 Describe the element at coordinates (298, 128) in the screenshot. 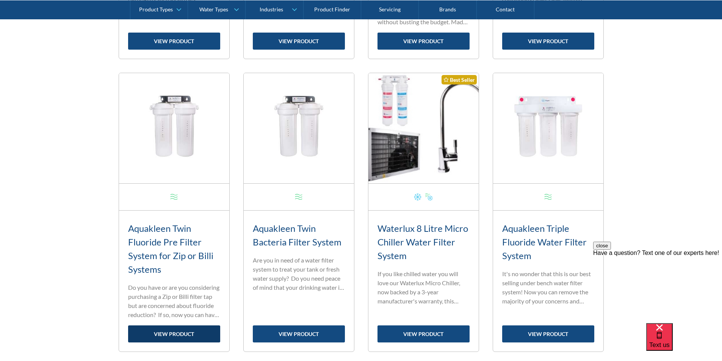

I see `img: Aquakleen Twin Bacteria Filter System` at that location.